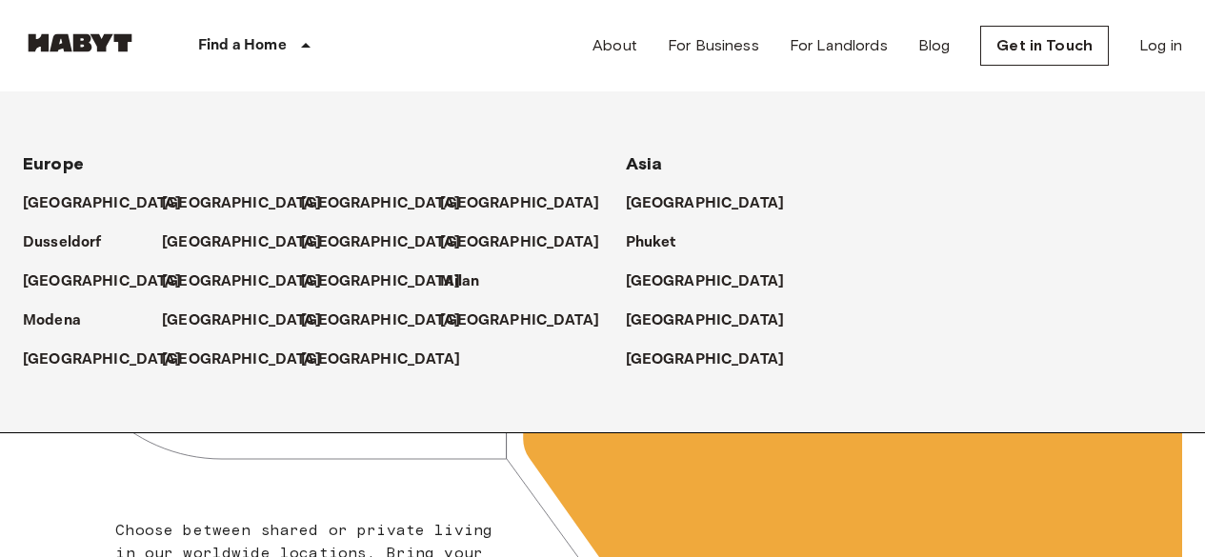 The width and height of the screenshot is (1205, 557). I want to click on a: Dusseldorf, so click(71, 243).